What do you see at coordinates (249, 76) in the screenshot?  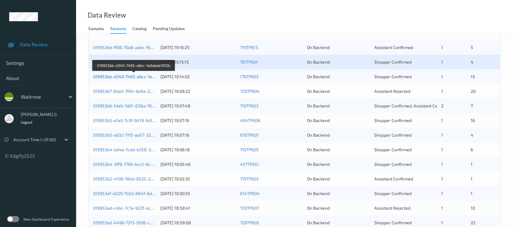 I see `a: 176TP603` at bounding box center [249, 76].